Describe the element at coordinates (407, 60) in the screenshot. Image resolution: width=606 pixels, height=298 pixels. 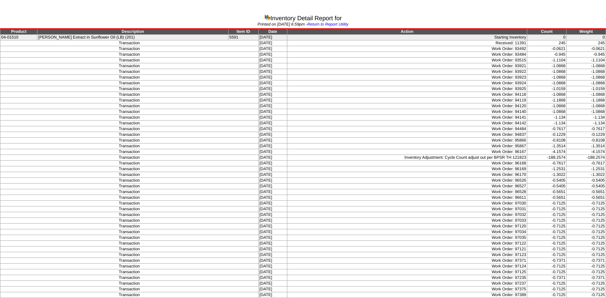
I see `td: Work Order: 93515` at that location.